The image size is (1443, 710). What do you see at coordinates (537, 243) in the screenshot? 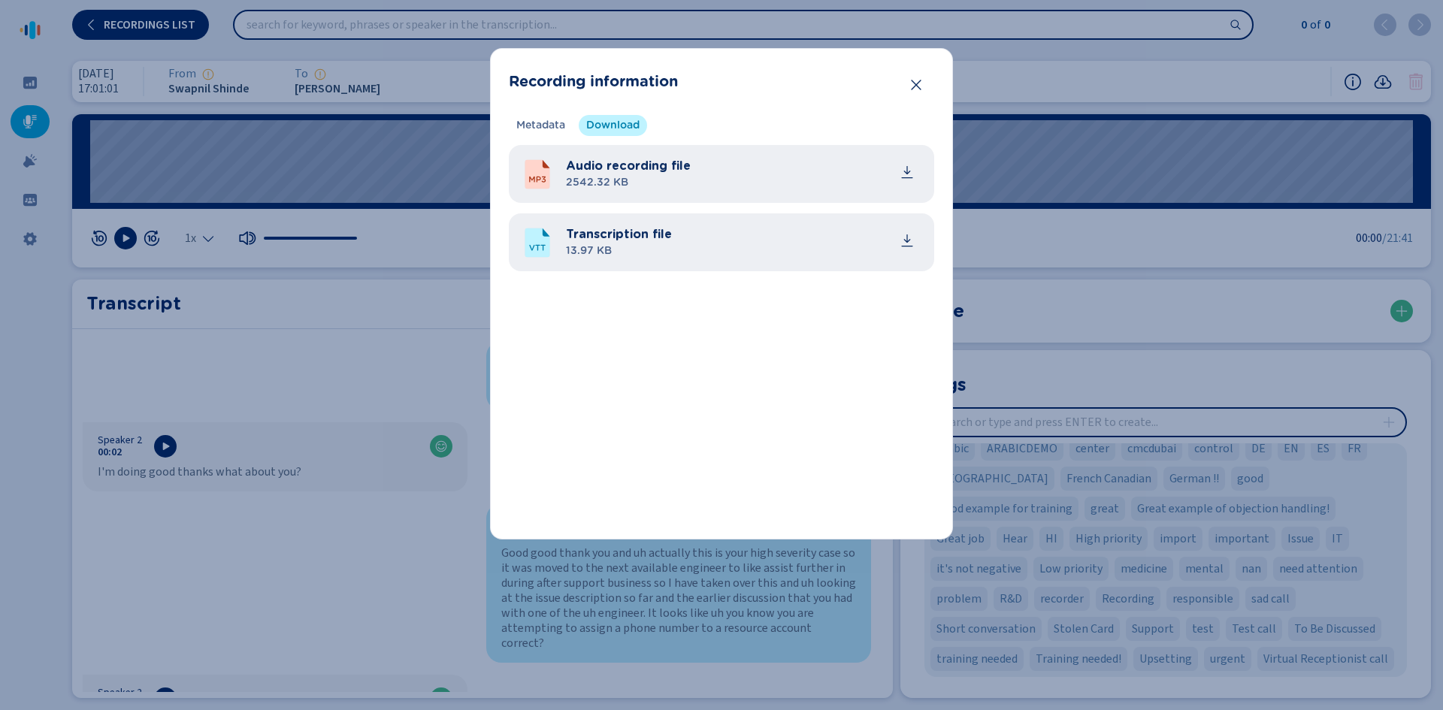
I see `svg: VTTFile` at bounding box center [537, 243].